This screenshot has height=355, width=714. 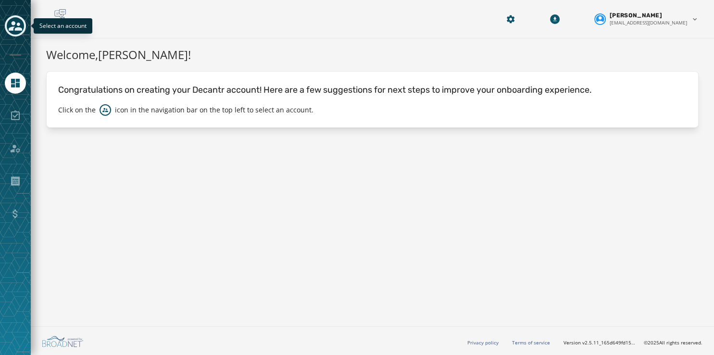 I want to click on p: icon in the navigation bar on the top left to select an account., so click(x=214, y=110).